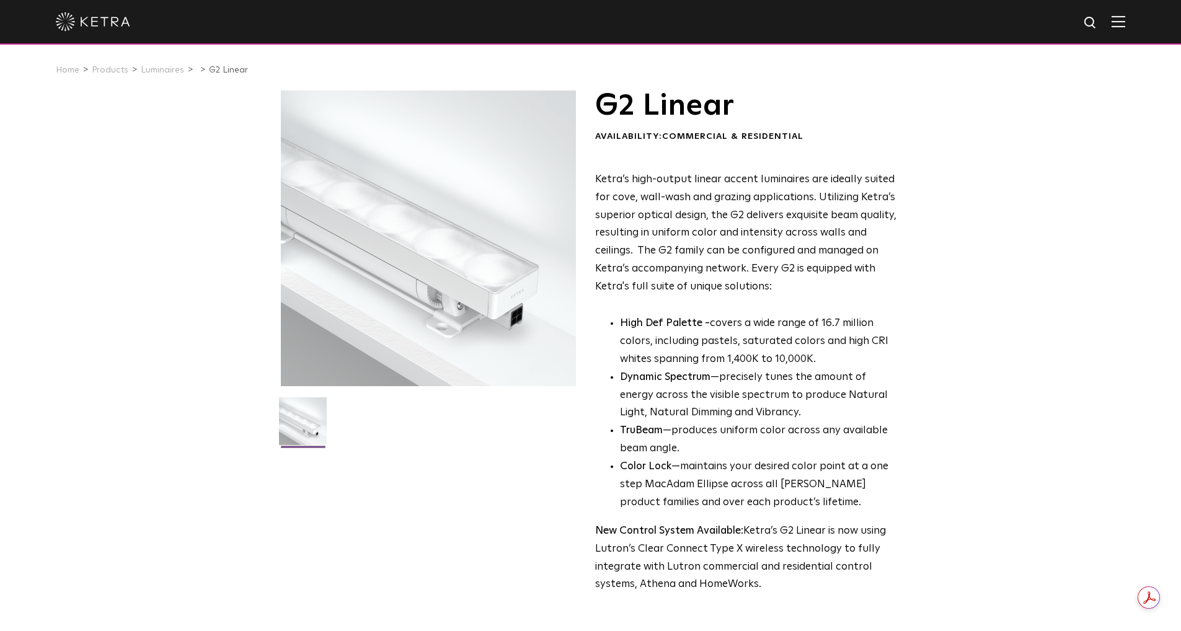  What do you see at coordinates (68, 70) in the screenshot?
I see `a: Home` at bounding box center [68, 70].